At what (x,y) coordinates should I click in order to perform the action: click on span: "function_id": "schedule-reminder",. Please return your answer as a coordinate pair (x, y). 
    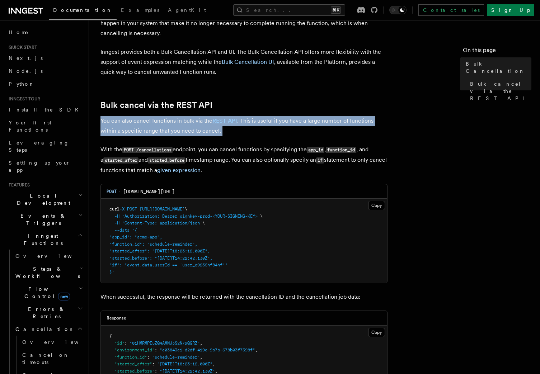
    Looking at the image, I should click on (153, 244).